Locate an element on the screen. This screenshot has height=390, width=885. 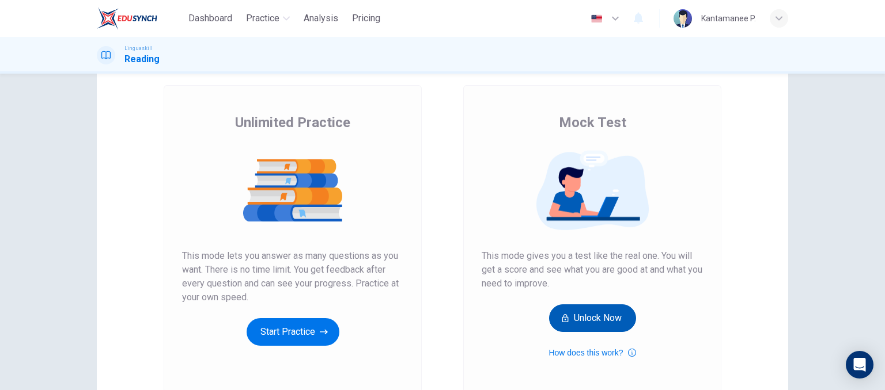
img: Profile picture is located at coordinates (682, 18).